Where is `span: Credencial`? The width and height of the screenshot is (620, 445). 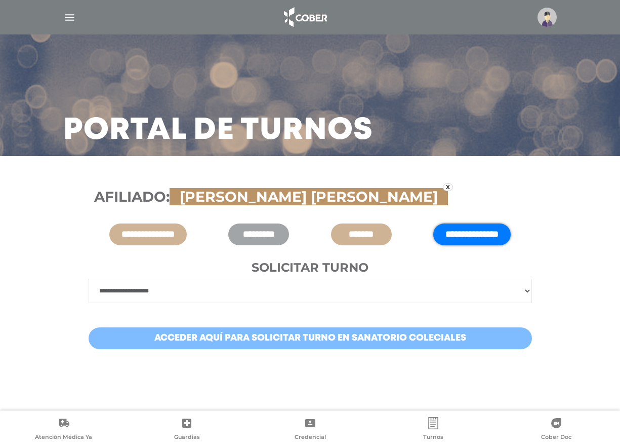 span: Credencial is located at coordinates (310, 438).